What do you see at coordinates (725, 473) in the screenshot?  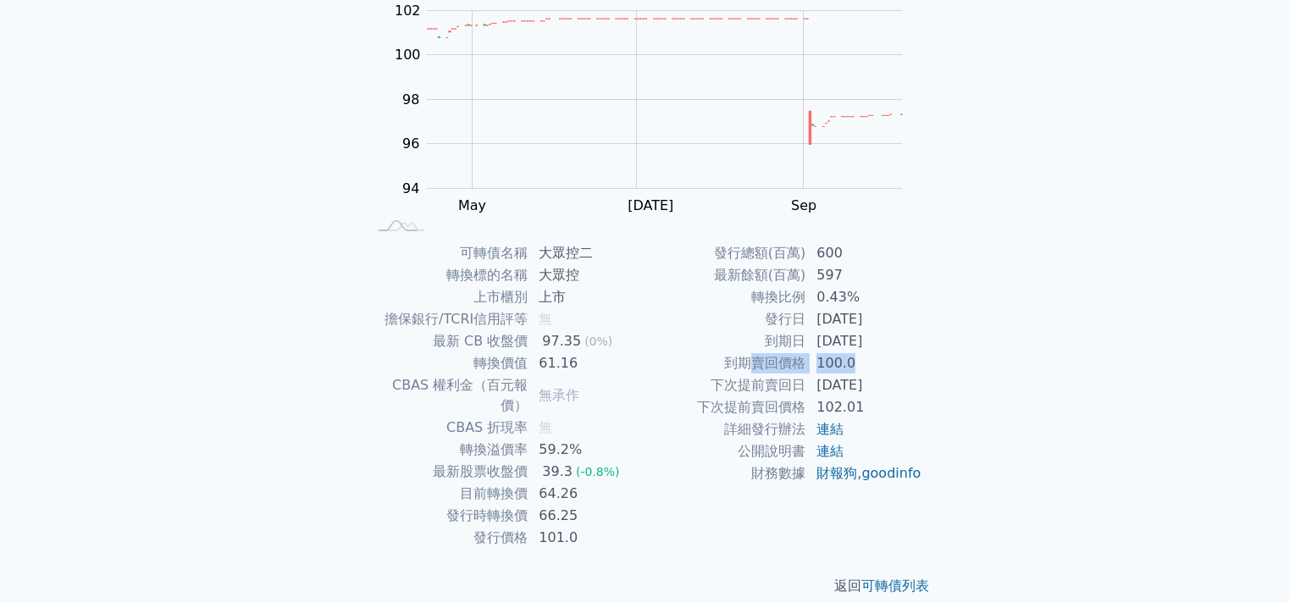 I see `td: 財務數據` at bounding box center [725, 473].